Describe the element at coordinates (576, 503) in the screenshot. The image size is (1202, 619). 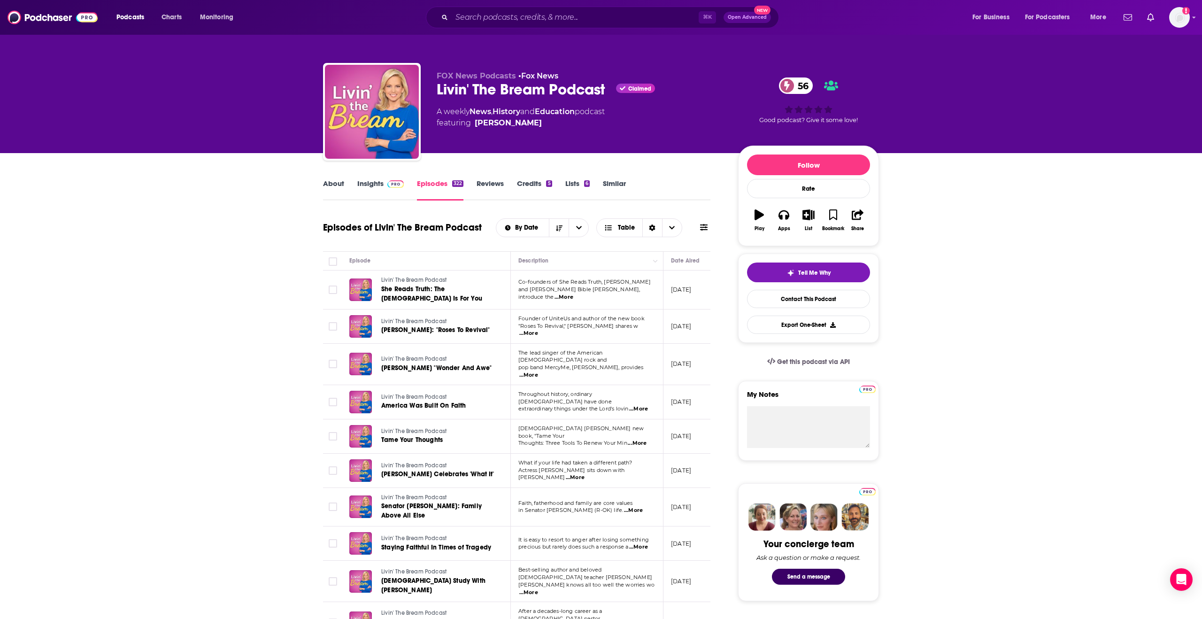
I see `span: Faith, fatherhood and family are core values` at that location.